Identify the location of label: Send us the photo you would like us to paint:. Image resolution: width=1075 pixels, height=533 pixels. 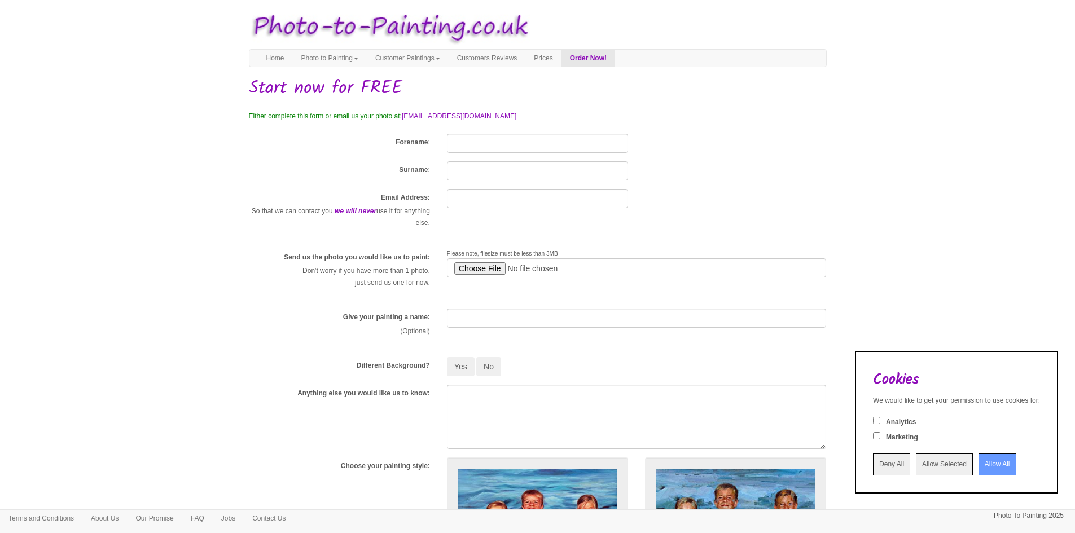
(357, 257).